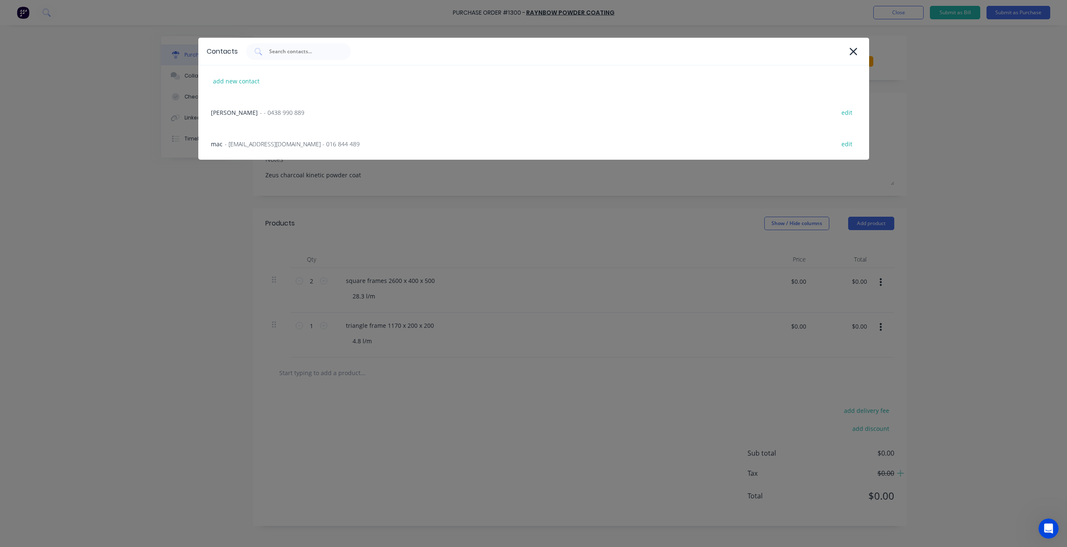 The width and height of the screenshot is (1067, 547). Describe the element at coordinates (282, 112) in the screenshot. I see `span: - - 0438 990 889` at that location.